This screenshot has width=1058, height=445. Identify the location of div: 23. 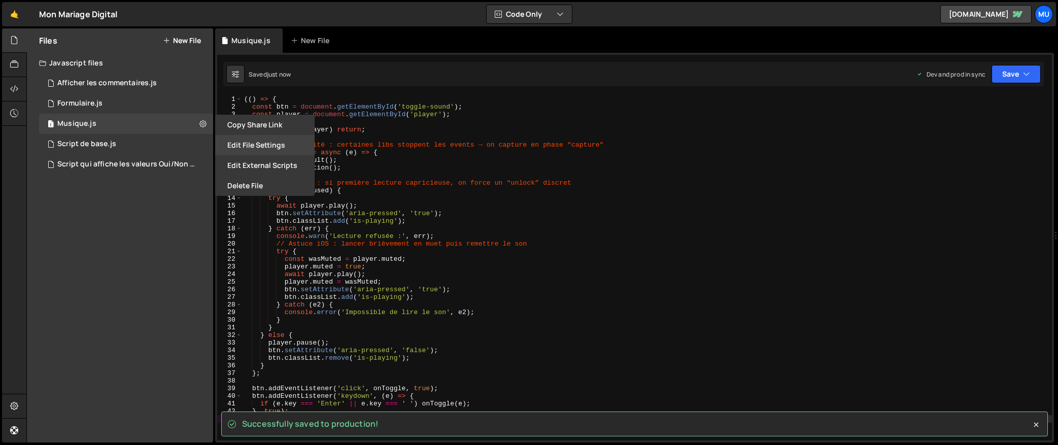
(229, 266).